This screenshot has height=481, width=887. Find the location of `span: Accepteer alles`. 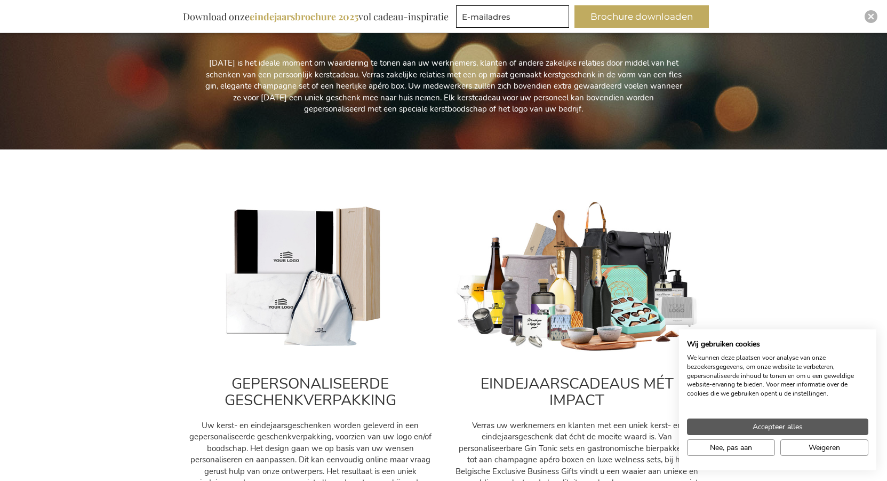

span: Accepteer alles is located at coordinates (778, 426).